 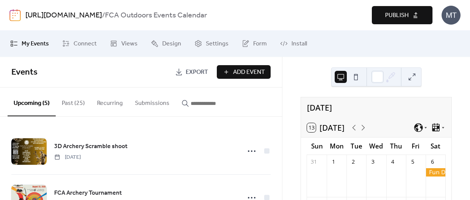 What do you see at coordinates (79, 44) in the screenshot?
I see `a: Connect` at bounding box center [79, 44].